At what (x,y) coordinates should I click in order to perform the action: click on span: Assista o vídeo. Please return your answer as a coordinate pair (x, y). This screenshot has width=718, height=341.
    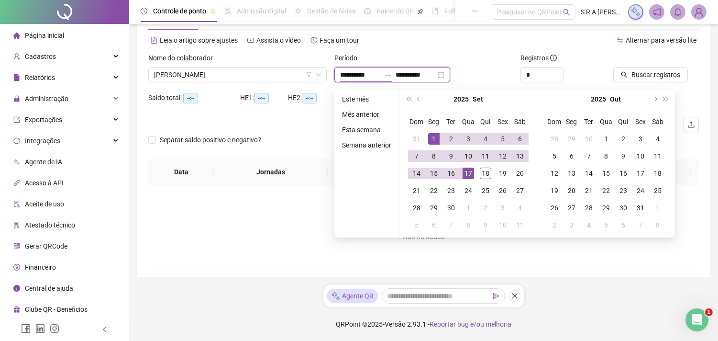
    Looking at the image, I should click on (279, 40).